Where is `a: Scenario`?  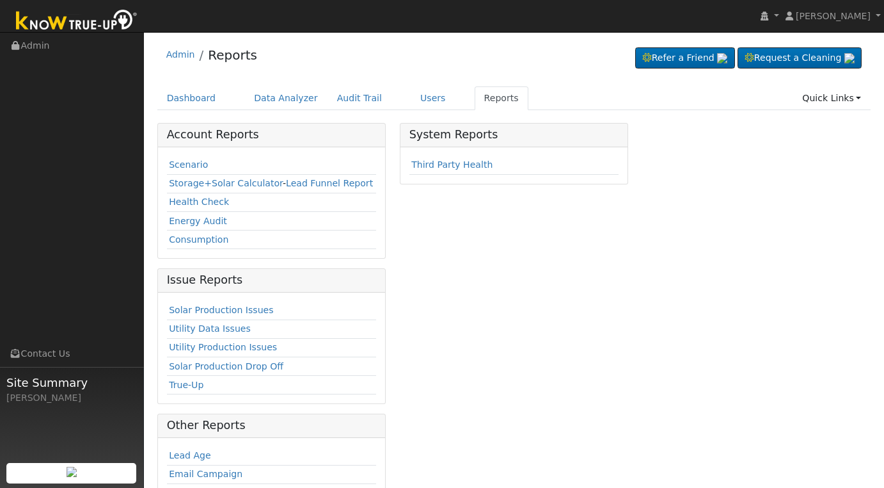
a: Scenario is located at coordinates (188, 164).